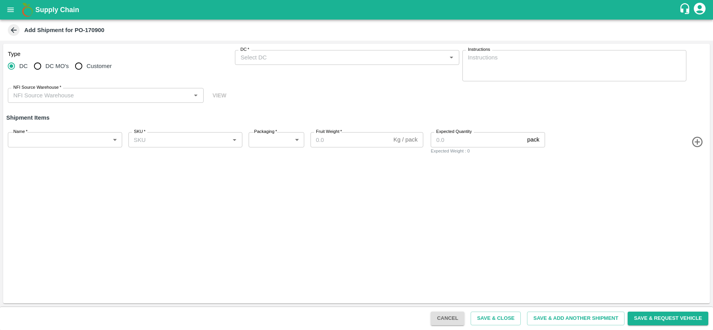 This screenshot has width=713, height=330. Describe the element at coordinates (357, 10) in the screenshot. I see `a: Supply Chain` at that location.